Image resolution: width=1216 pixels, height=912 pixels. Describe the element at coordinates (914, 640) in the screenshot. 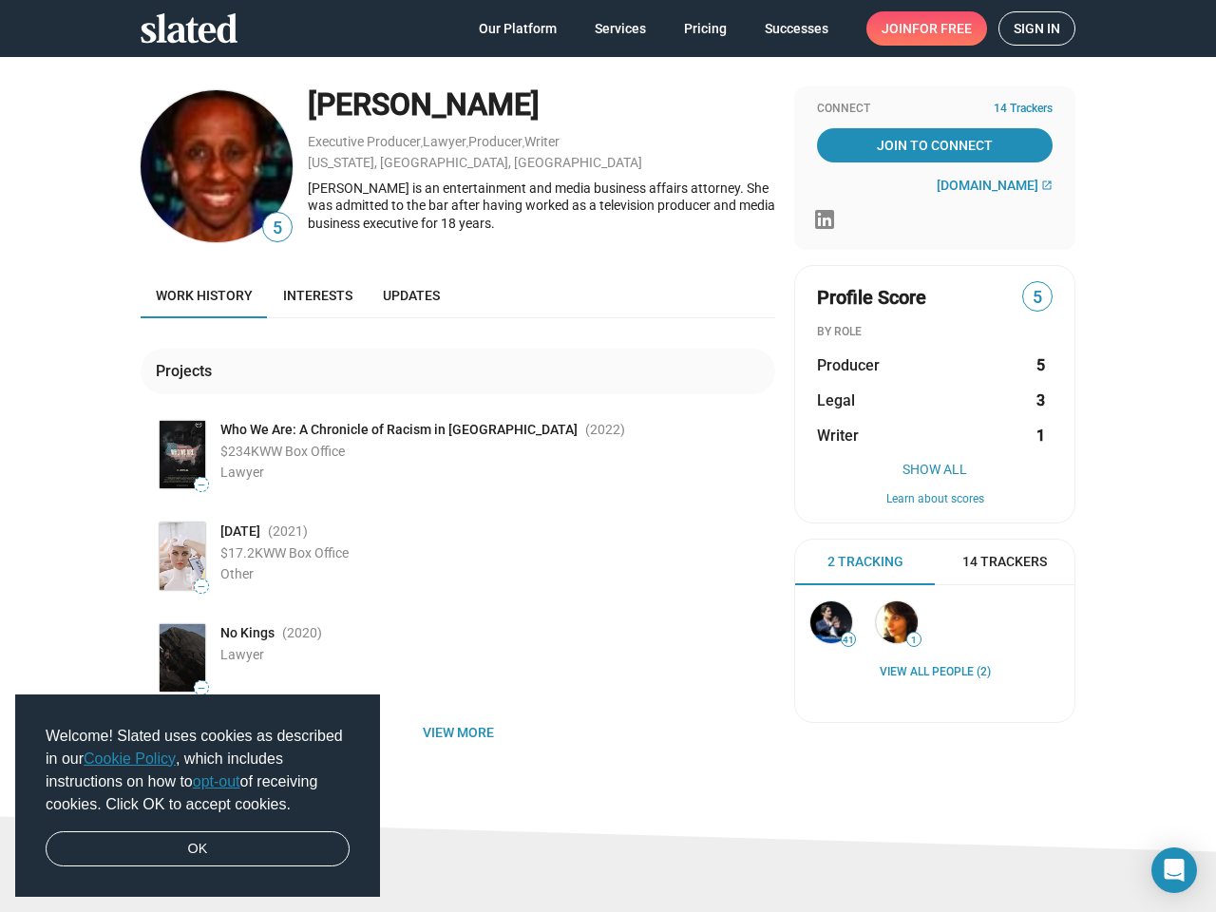

I see `span: 1` at that location.